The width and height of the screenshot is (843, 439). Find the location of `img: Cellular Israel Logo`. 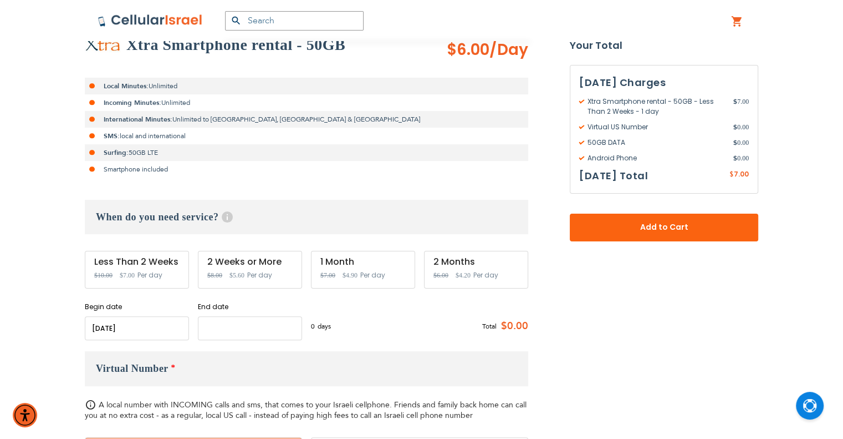

img: Cellular Israel Logo is located at coordinates (150, 21).